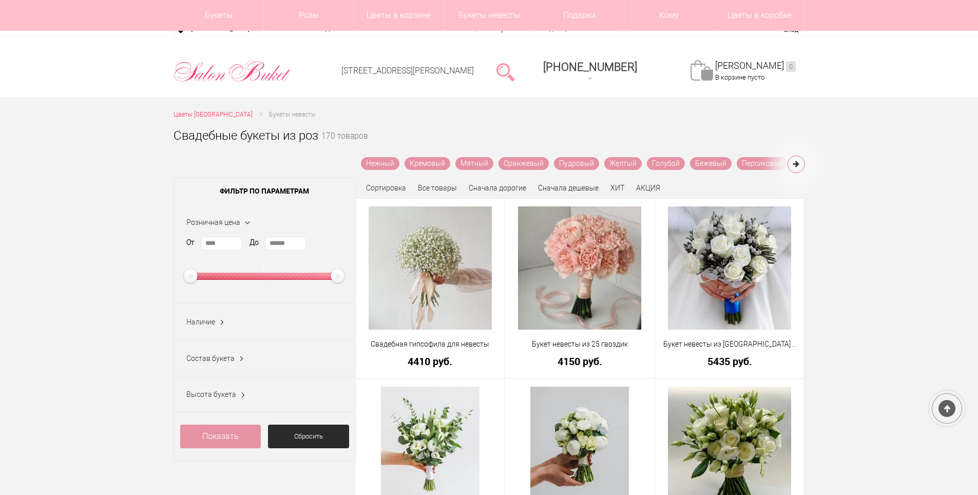  Describe the element at coordinates (386, 188) in the screenshot. I see `span: Сортировка` at that location.